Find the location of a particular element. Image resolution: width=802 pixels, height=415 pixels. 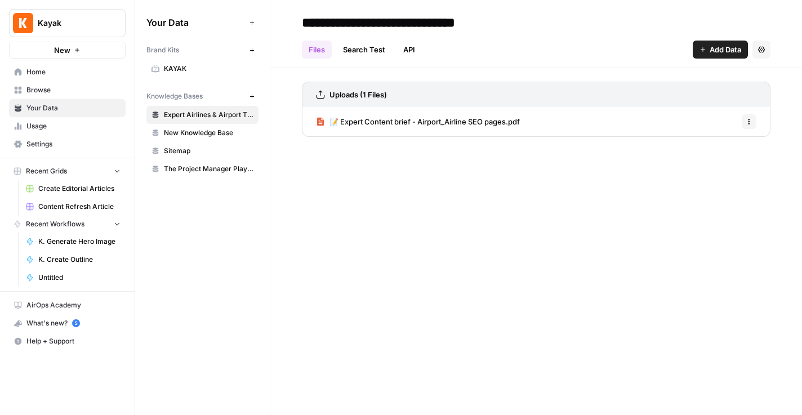

span: K. Create Outline is located at coordinates (79, 260).